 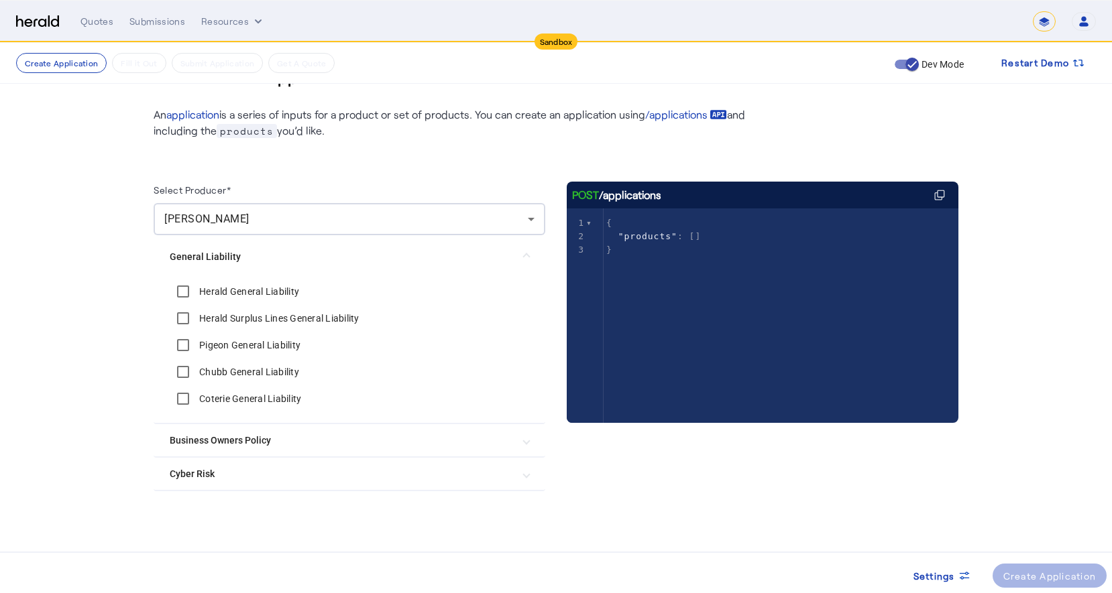 What do you see at coordinates (934, 576) in the screenshot?
I see `span: Settings` at bounding box center [934, 576].